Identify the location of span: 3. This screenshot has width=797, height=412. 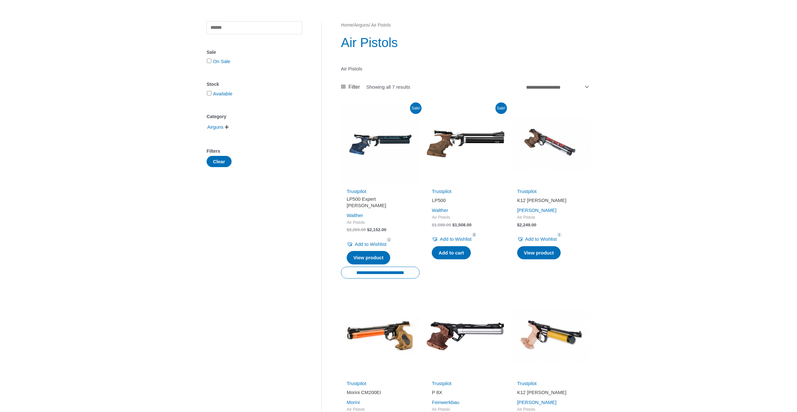
(474, 235).